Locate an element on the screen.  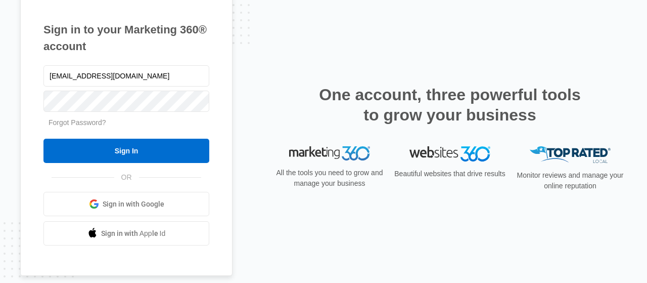
span: Sign in with Google is located at coordinates (133, 204).